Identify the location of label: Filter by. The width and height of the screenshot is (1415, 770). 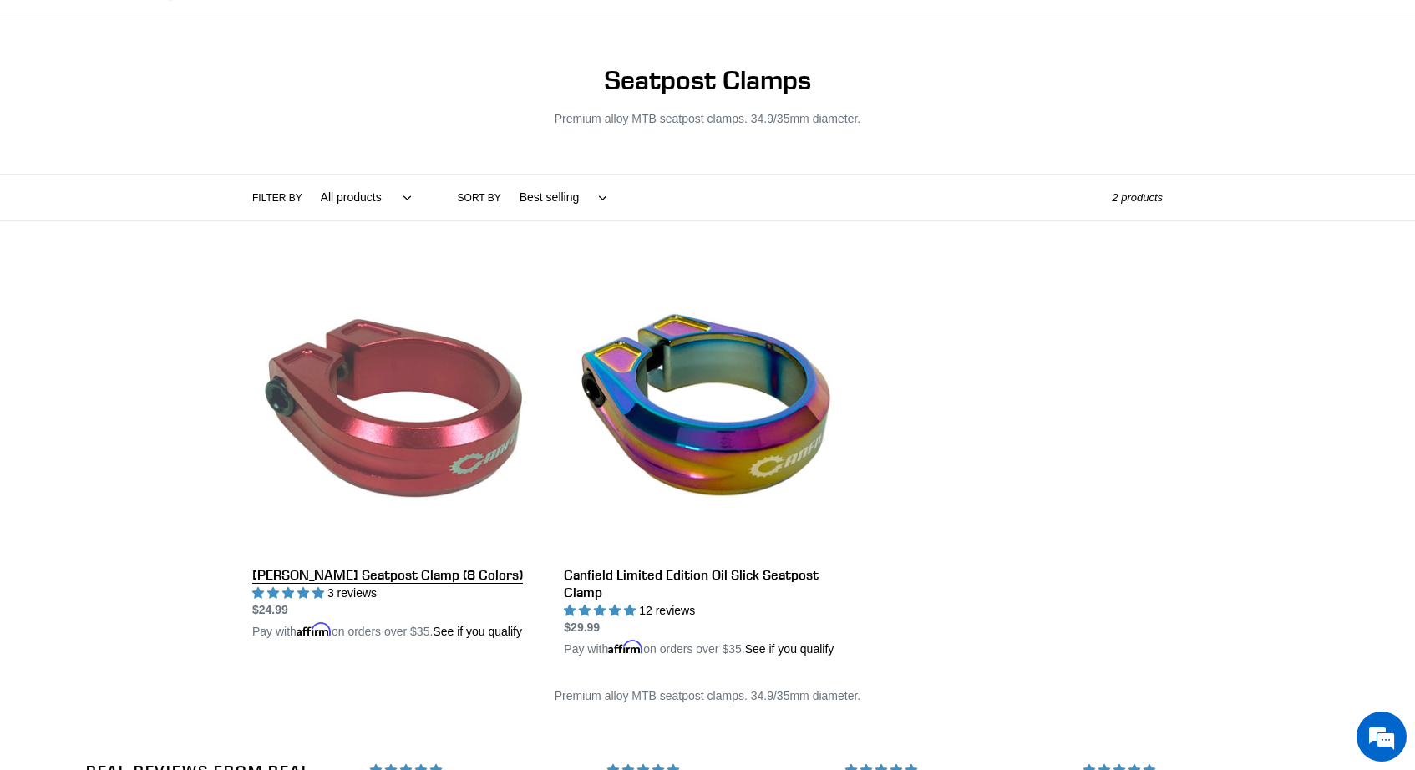
(277, 198).